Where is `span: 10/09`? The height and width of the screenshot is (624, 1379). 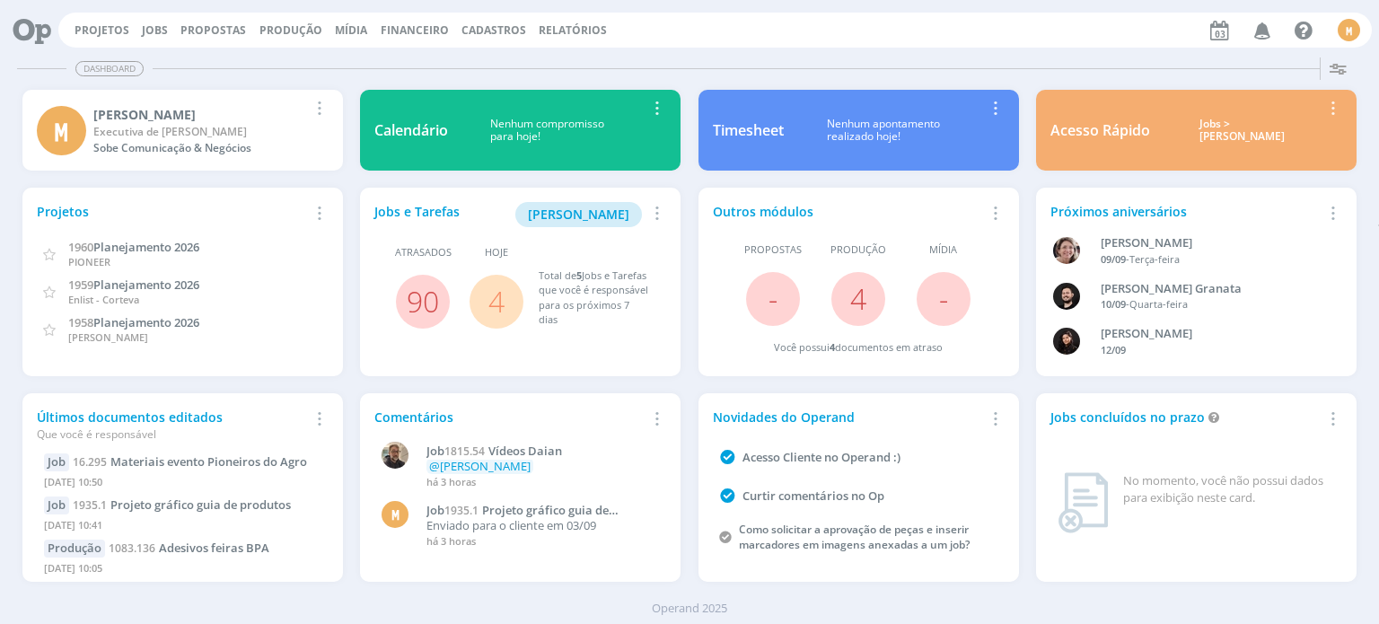
span: 10/09 is located at coordinates (1114, 304).